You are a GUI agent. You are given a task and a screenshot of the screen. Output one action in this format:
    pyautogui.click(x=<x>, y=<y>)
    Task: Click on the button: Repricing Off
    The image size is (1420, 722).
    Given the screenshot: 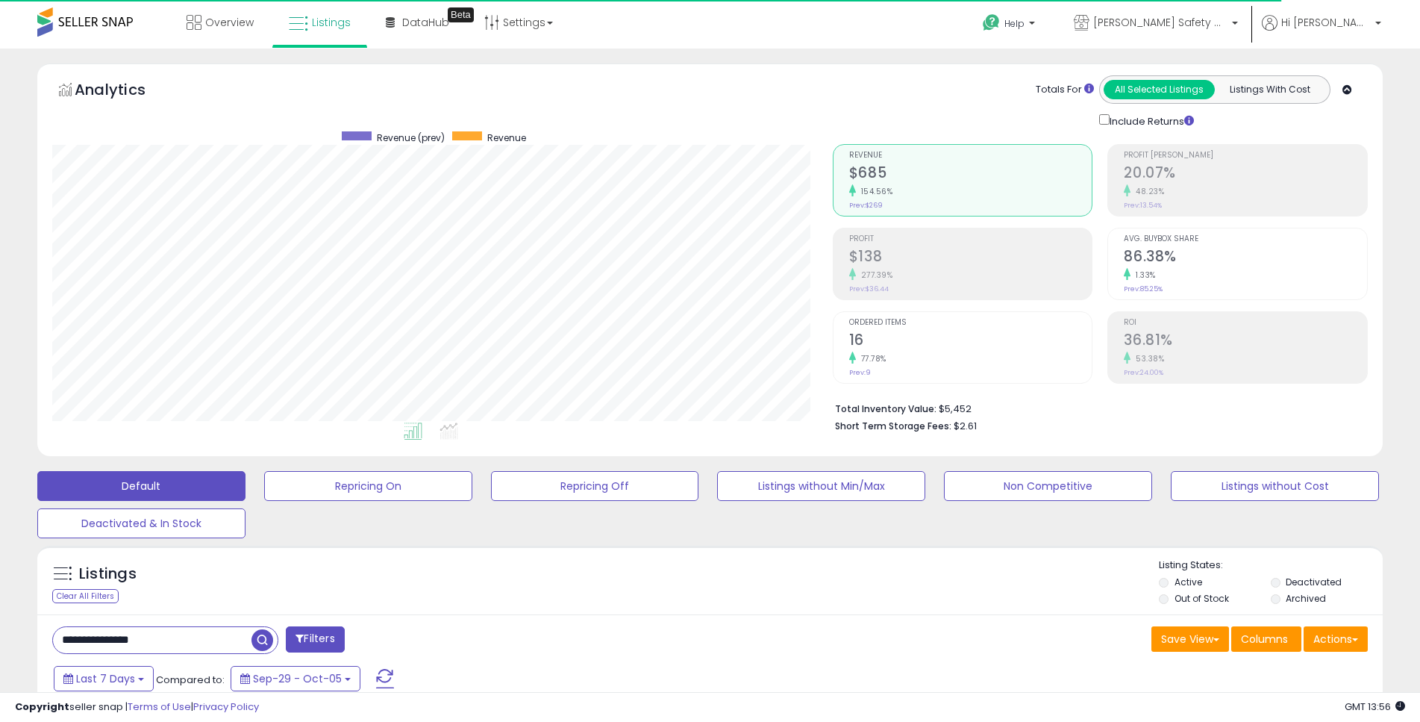 What is the action you would take?
    pyautogui.click(x=595, y=486)
    